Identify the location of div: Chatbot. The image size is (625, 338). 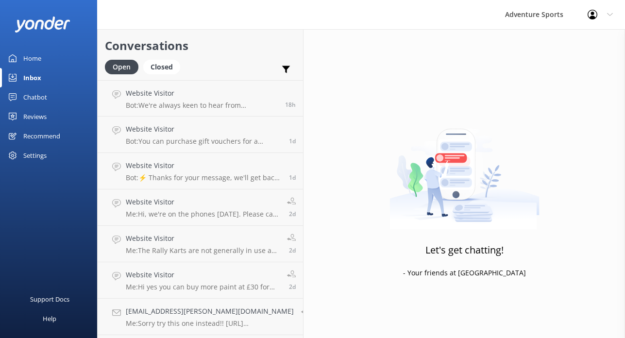
(35, 97).